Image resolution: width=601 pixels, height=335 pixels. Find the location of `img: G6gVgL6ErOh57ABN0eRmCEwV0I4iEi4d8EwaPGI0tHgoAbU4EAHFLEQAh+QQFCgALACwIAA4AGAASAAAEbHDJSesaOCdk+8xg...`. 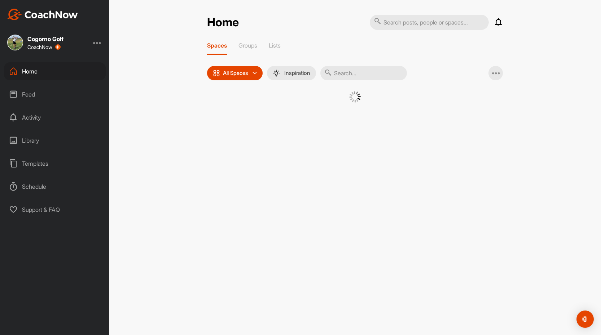

img: G6gVgL6ErOh57ABN0eRmCEwV0I4iEi4d8EwaPGI0tHgoAbU4EAHFLEQAh+QQFCgALACwIAA4AGAASAAAEbHDJSesaOCdk+8xg... is located at coordinates (355, 97).